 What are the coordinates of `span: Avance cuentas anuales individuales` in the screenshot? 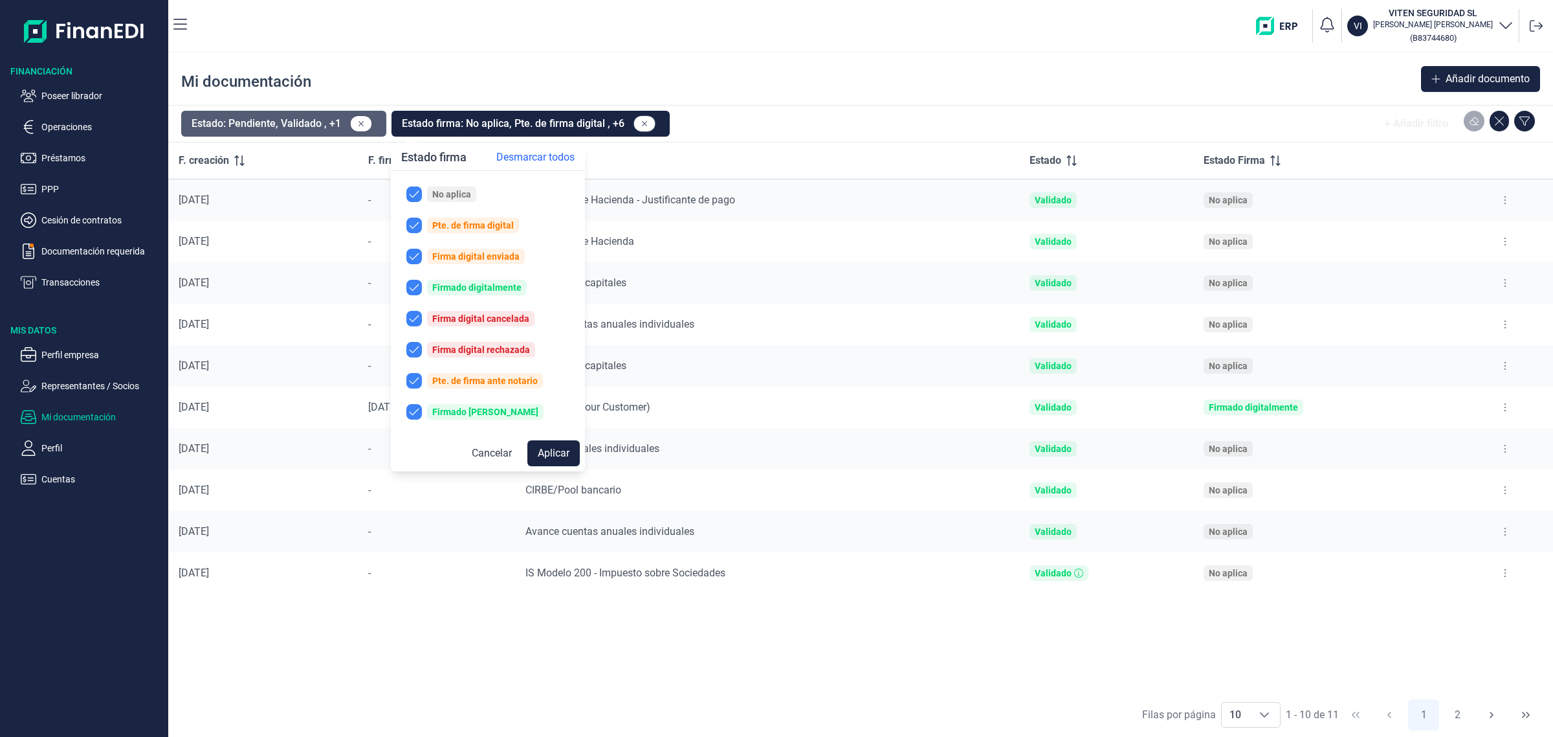 It's located at (610, 531).